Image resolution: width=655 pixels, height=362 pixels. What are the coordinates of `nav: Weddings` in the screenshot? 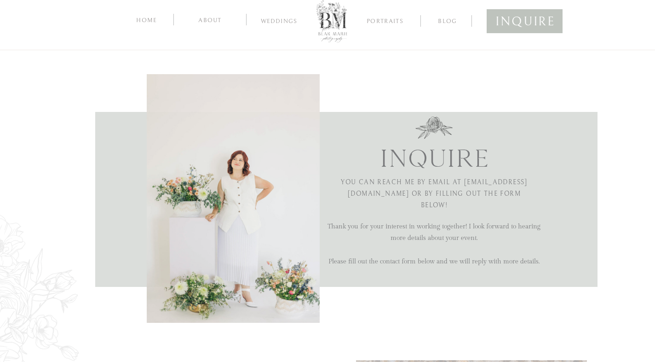 It's located at (279, 23).